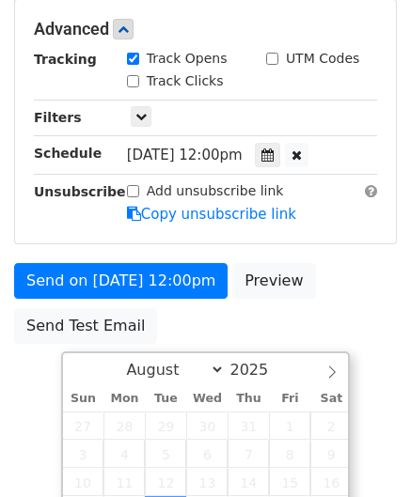 The height and width of the screenshot is (497, 411). Describe the element at coordinates (86, 326) in the screenshot. I see `a: Send Test Email` at that location.